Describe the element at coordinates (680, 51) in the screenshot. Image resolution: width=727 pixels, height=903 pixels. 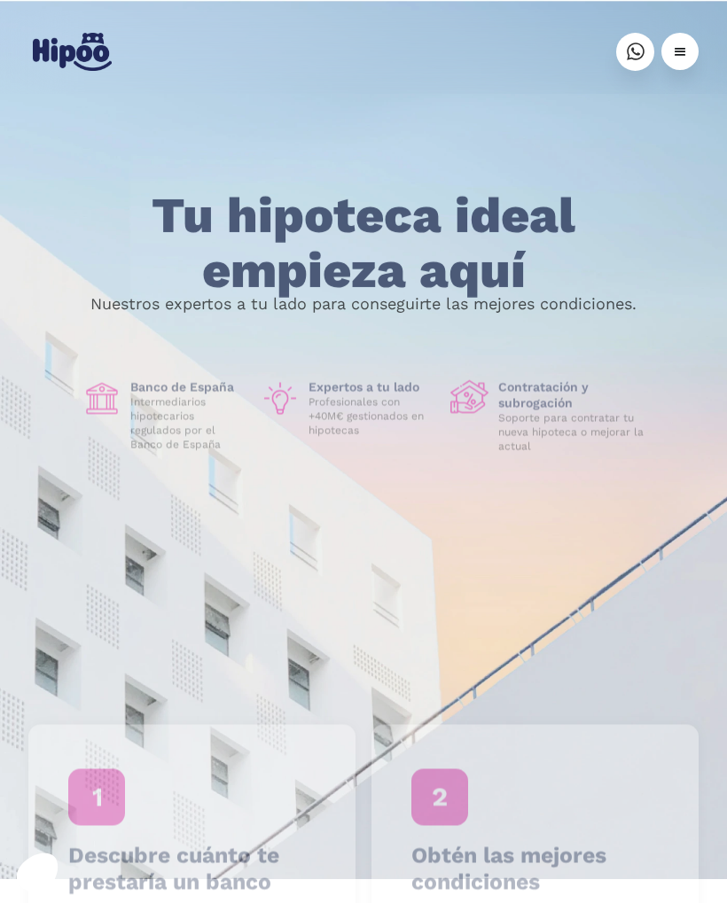
I see `div: menu` at that location.